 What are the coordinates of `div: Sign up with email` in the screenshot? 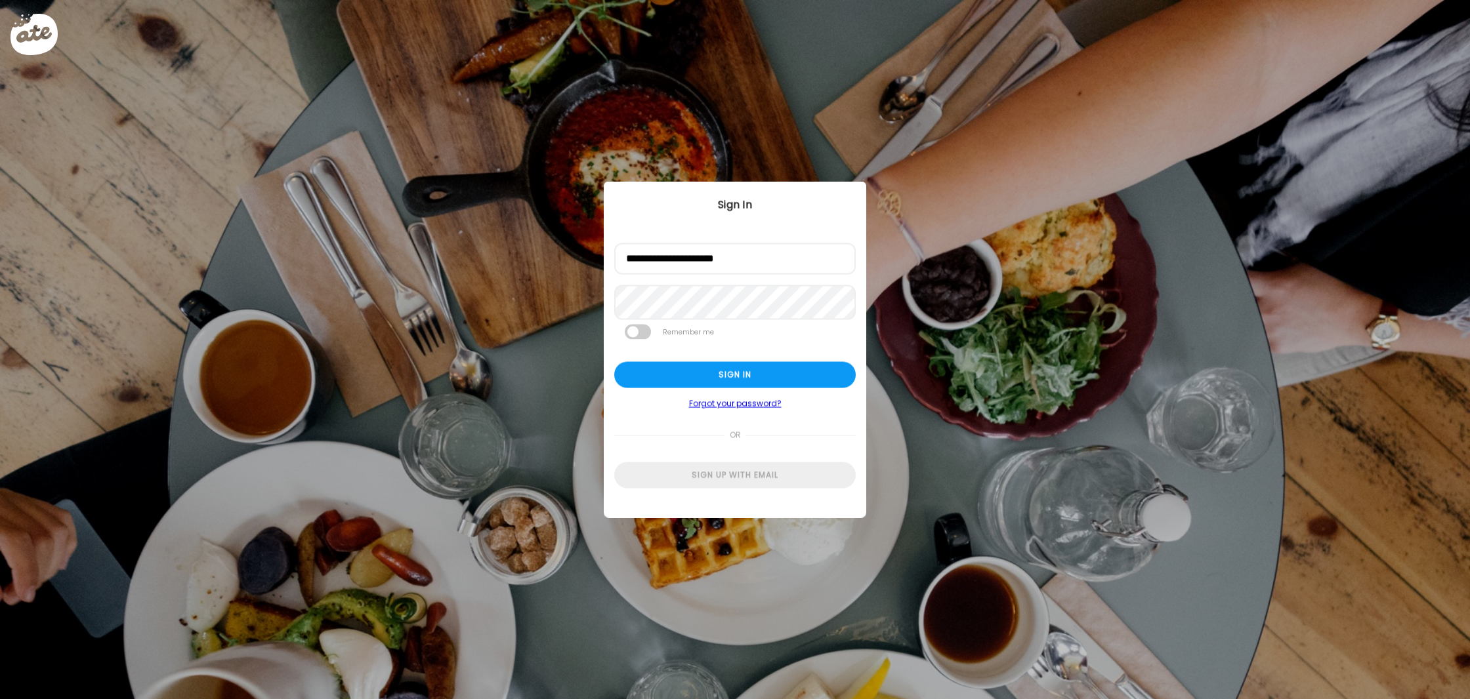 It's located at (735, 476).